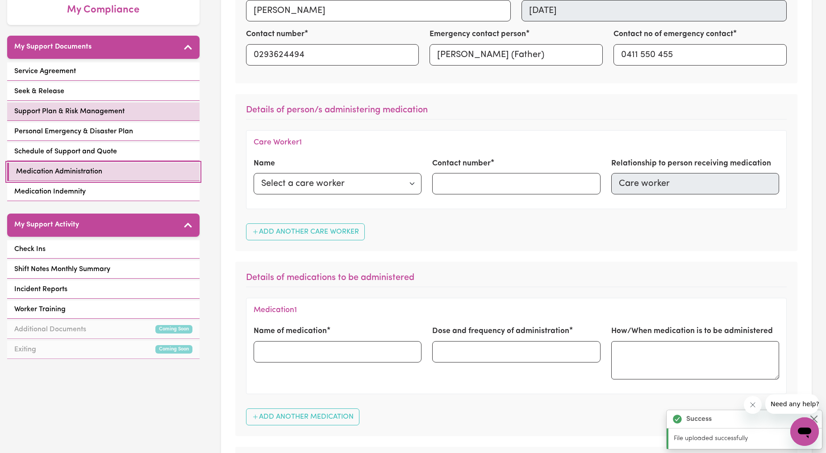 Image resolution: width=826 pixels, height=453 pixels. What do you see at coordinates (25, 350) in the screenshot?
I see `span: Exiting` at bounding box center [25, 350].